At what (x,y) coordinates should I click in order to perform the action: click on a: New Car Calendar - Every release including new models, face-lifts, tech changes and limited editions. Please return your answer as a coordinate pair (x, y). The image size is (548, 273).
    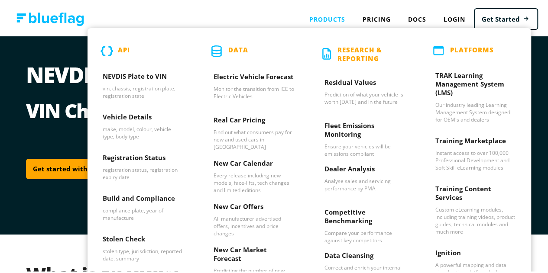
    Looking at the image, I should click on (254, 172).